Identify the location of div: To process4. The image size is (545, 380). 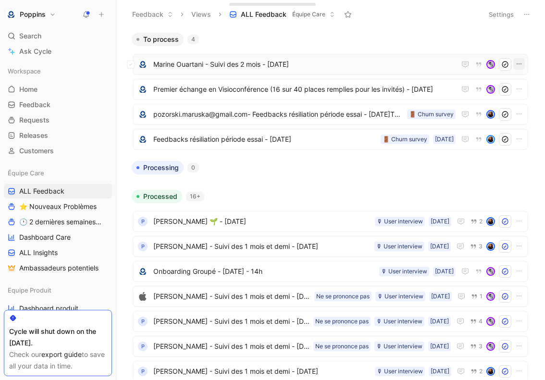
(330, 93).